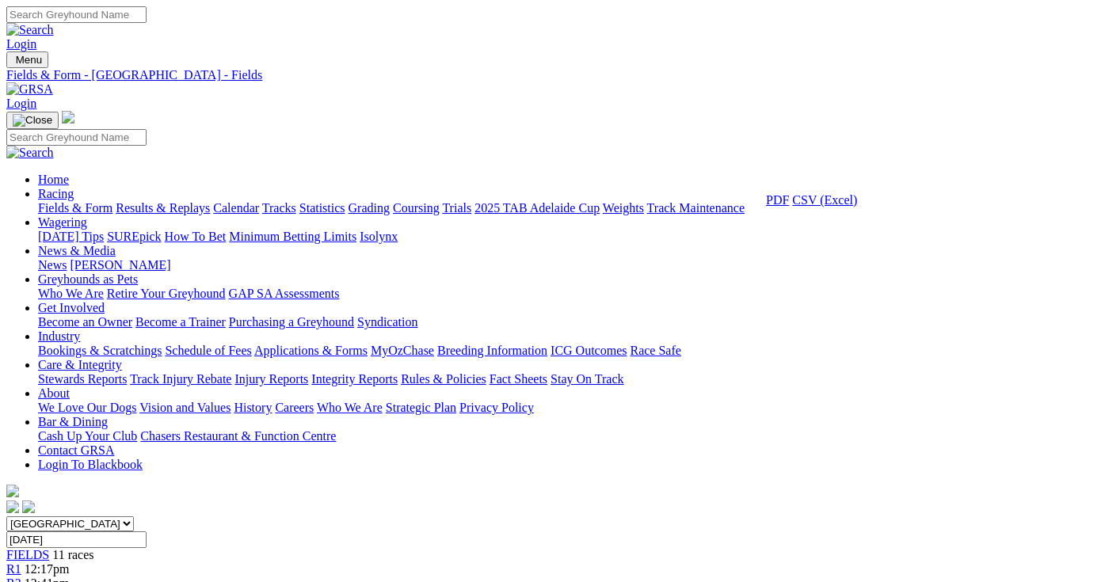  What do you see at coordinates (825, 200) in the screenshot?
I see `a: CSV (Excel)` at bounding box center [825, 200].